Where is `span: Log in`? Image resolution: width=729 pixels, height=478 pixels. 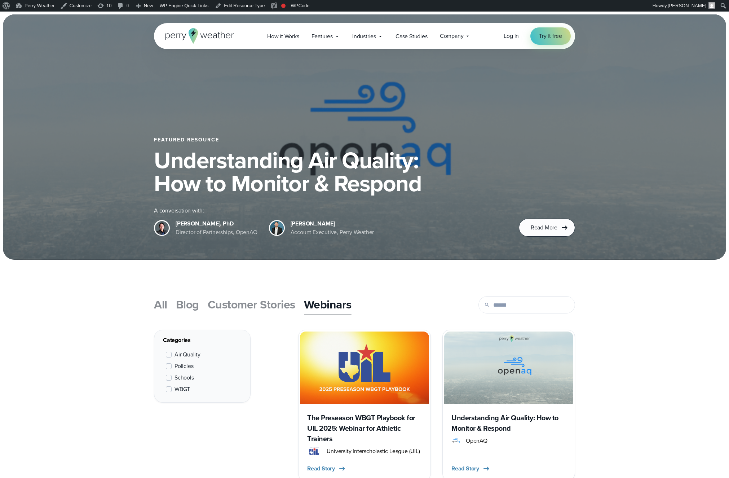 span: Log in is located at coordinates (511, 36).